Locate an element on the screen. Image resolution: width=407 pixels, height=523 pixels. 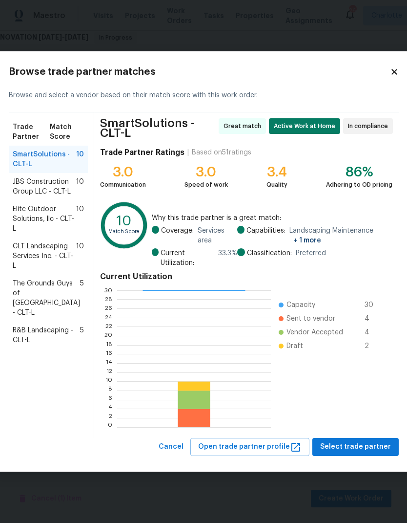
button: Open trade partner profile is located at coordinates (250, 446).